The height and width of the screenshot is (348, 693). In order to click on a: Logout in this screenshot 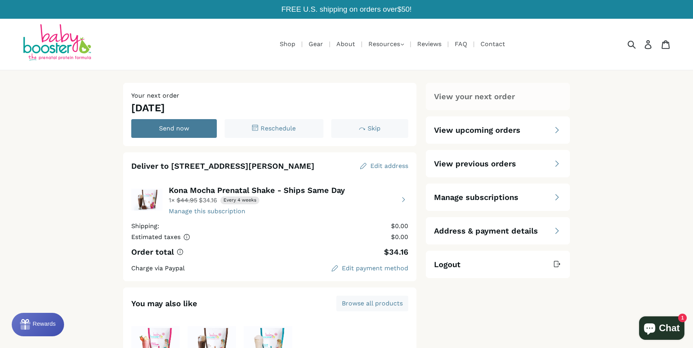, I will do `click(498, 265)`.